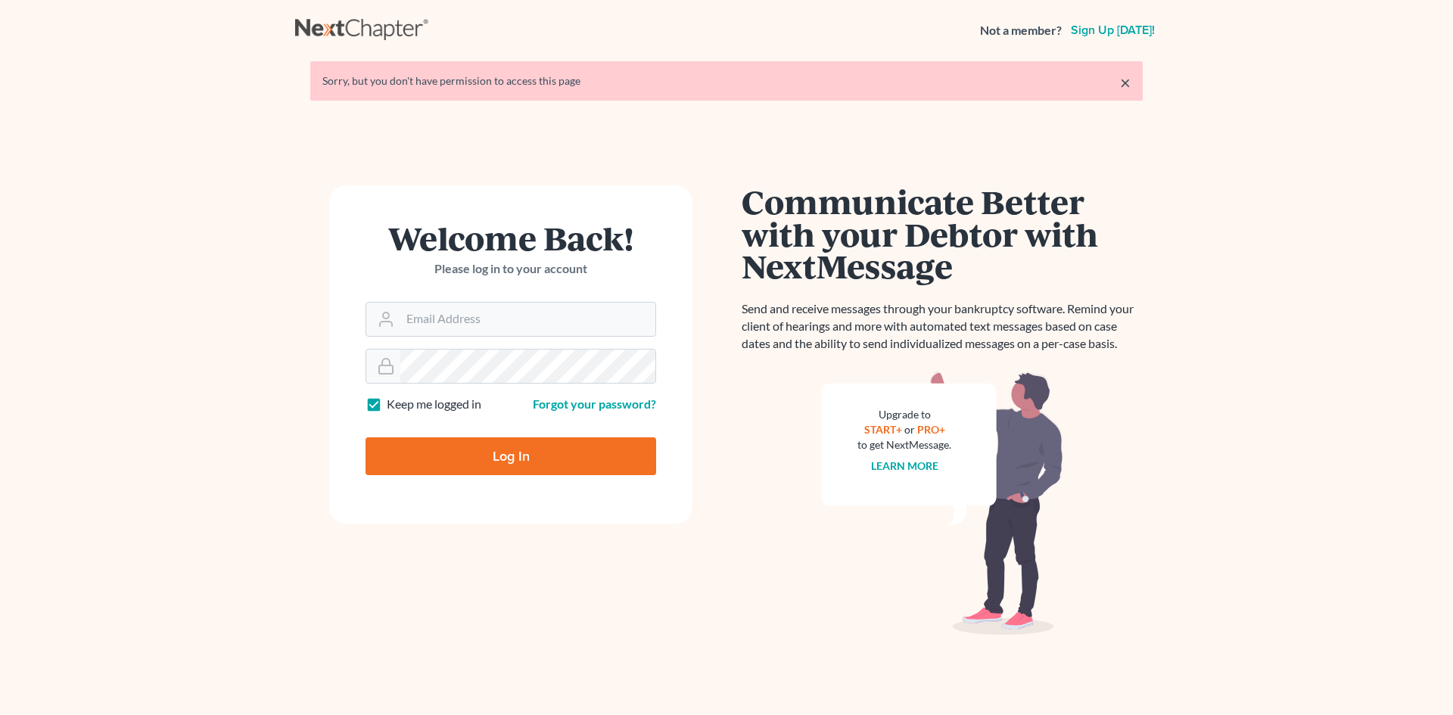  What do you see at coordinates (727, 81) in the screenshot?
I see `div: Sorry, but you don't have permission to access this page` at bounding box center [727, 81].